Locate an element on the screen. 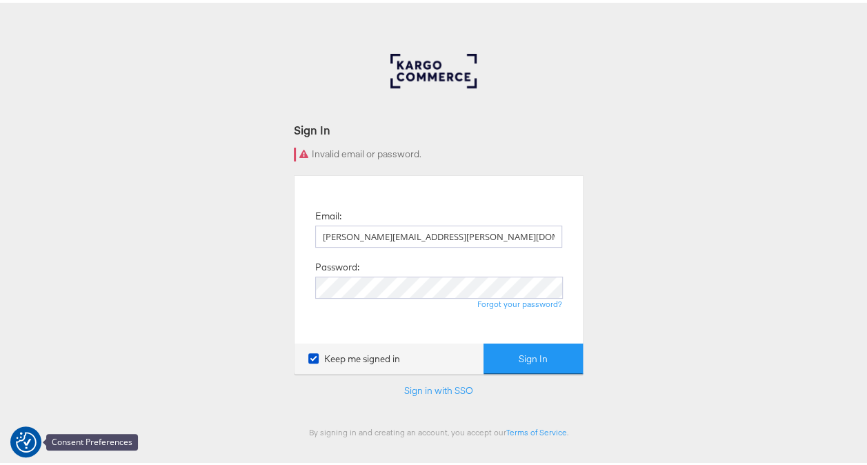 This screenshot has height=465, width=867. label: Email: is located at coordinates (328, 213).